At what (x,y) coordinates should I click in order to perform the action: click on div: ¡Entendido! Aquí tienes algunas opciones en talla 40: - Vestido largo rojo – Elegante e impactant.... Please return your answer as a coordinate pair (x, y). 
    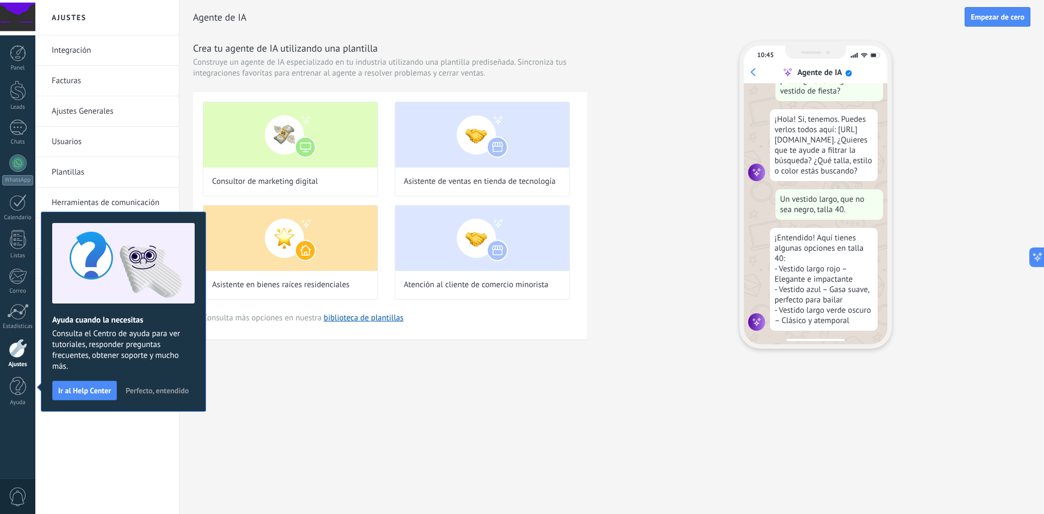
    Looking at the image, I should click on (824, 279).